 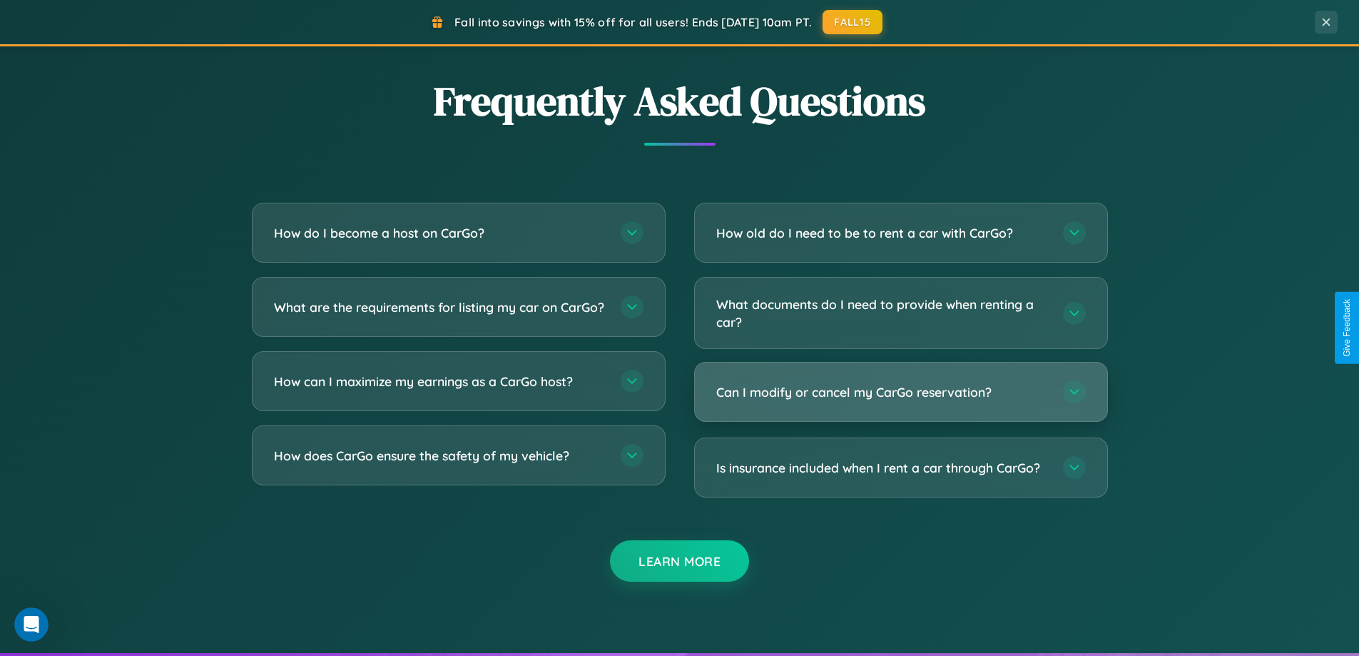 I want to click on h3: How old do I need to be to rent a car with CarGo?, so click(x=883, y=233).